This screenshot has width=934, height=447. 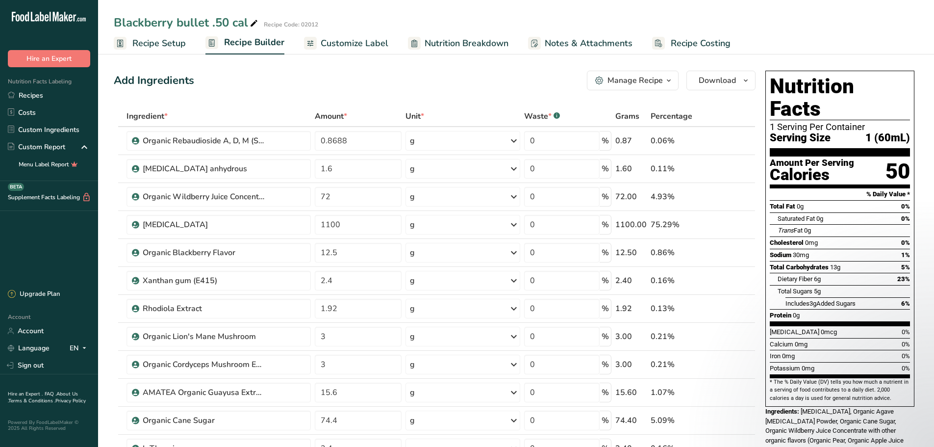 What do you see at coordinates (800, 138) in the screenshot?
I see `span: Serving Size` at bounding box center [800, 138].